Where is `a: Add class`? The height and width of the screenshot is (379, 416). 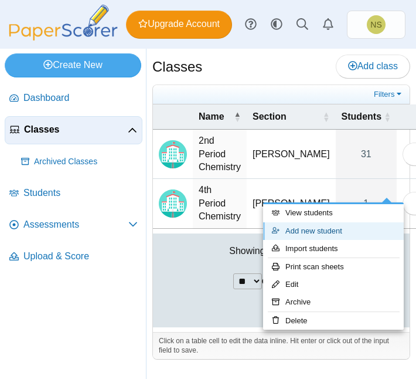 a: Add class is located at coordinates (373, 66).